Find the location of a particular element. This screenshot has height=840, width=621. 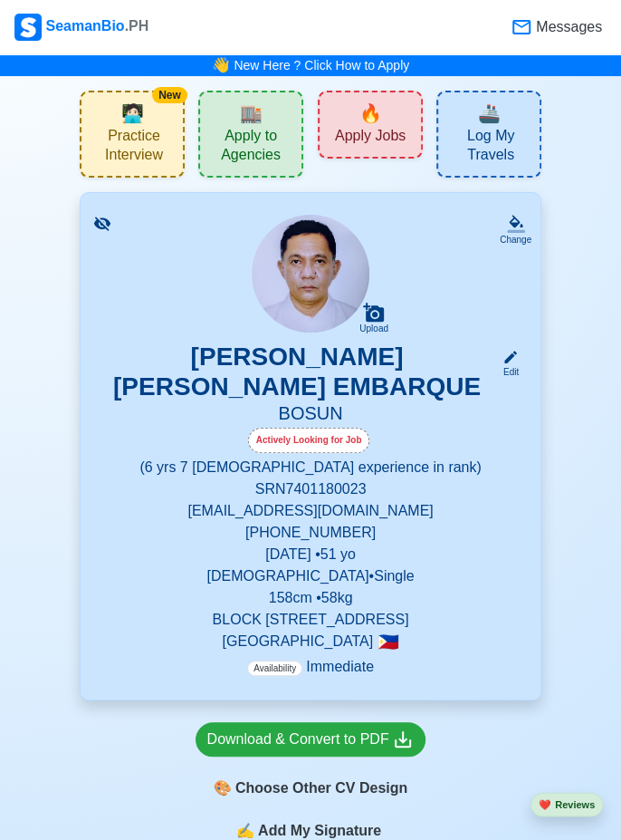

div: SeamanBio is located at coordinates (82, 27).